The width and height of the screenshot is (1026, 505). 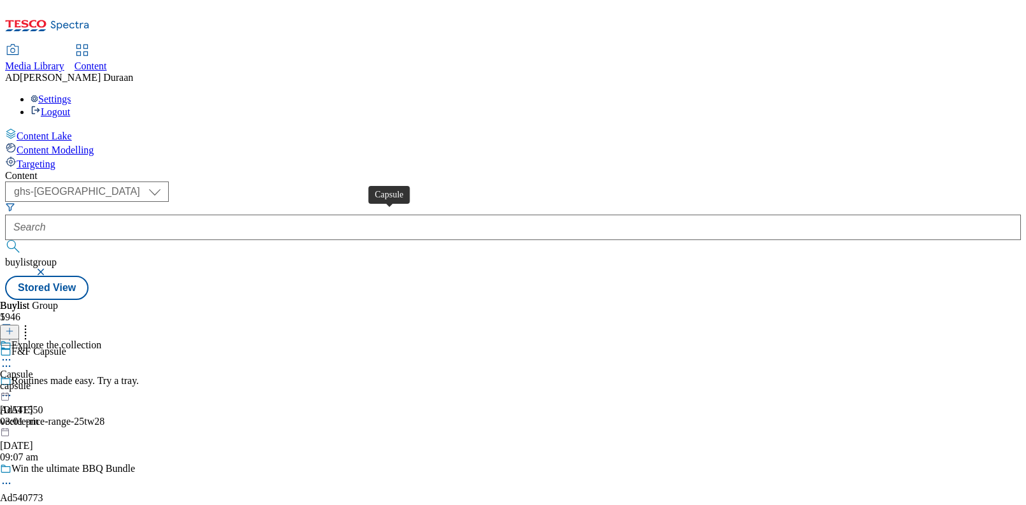 What do you see at coordinates (90, 59) in the screenshot?
I see `a: Content` at bounding box center [90, 59].